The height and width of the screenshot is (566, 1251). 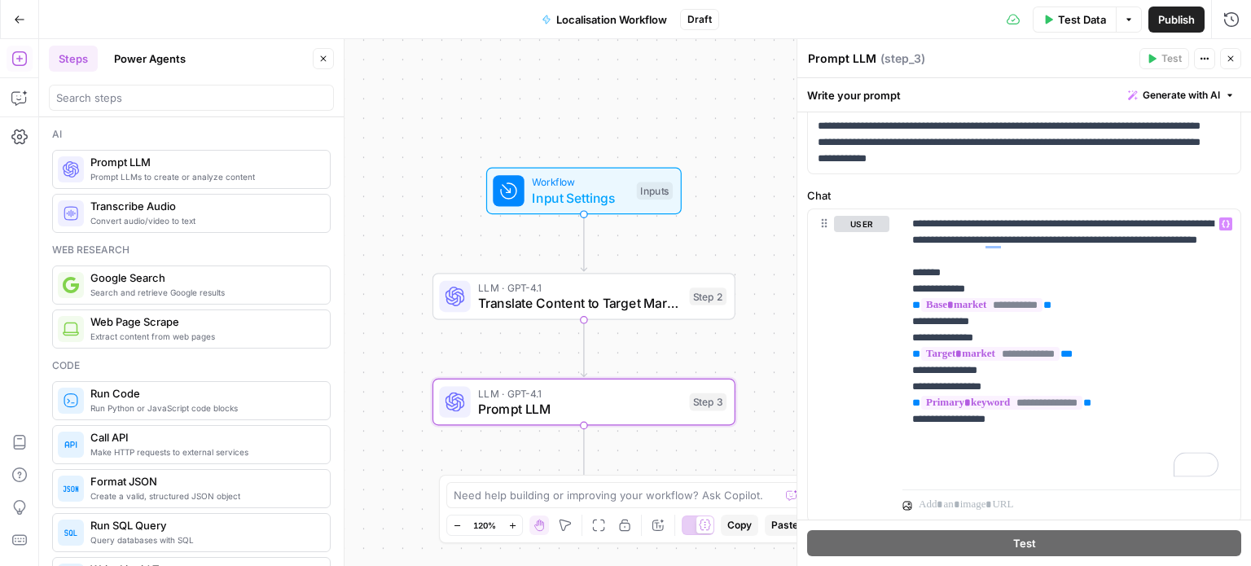 What do you see at coordinates (655, 191) in the screenshot?
I see `div: Inputs` at bounding box center [655, 191].